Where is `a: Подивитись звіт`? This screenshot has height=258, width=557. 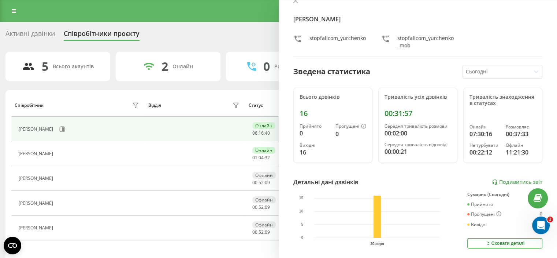 a: Подивитись звіт is located at coordinates (517, 182).